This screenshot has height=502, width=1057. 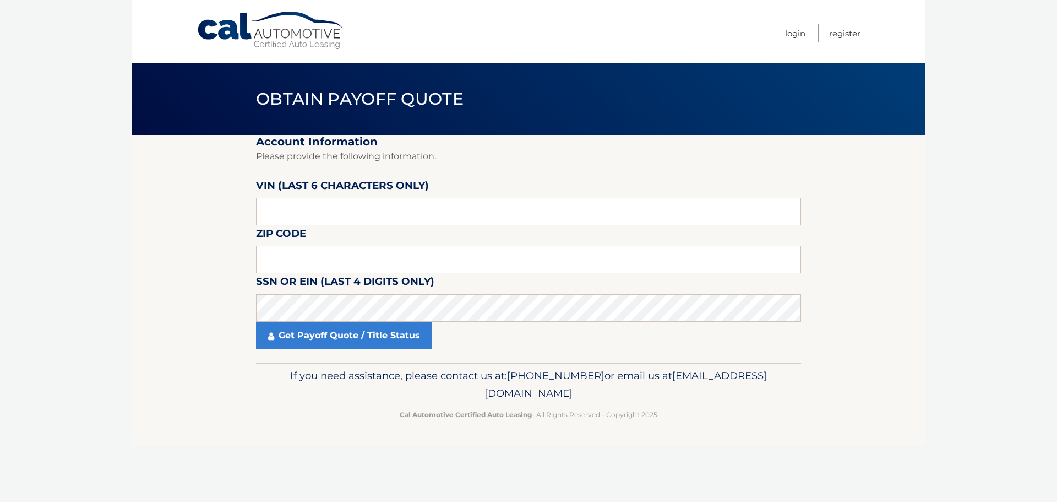 I want to click on a: Register, so click(x=845, y=33).